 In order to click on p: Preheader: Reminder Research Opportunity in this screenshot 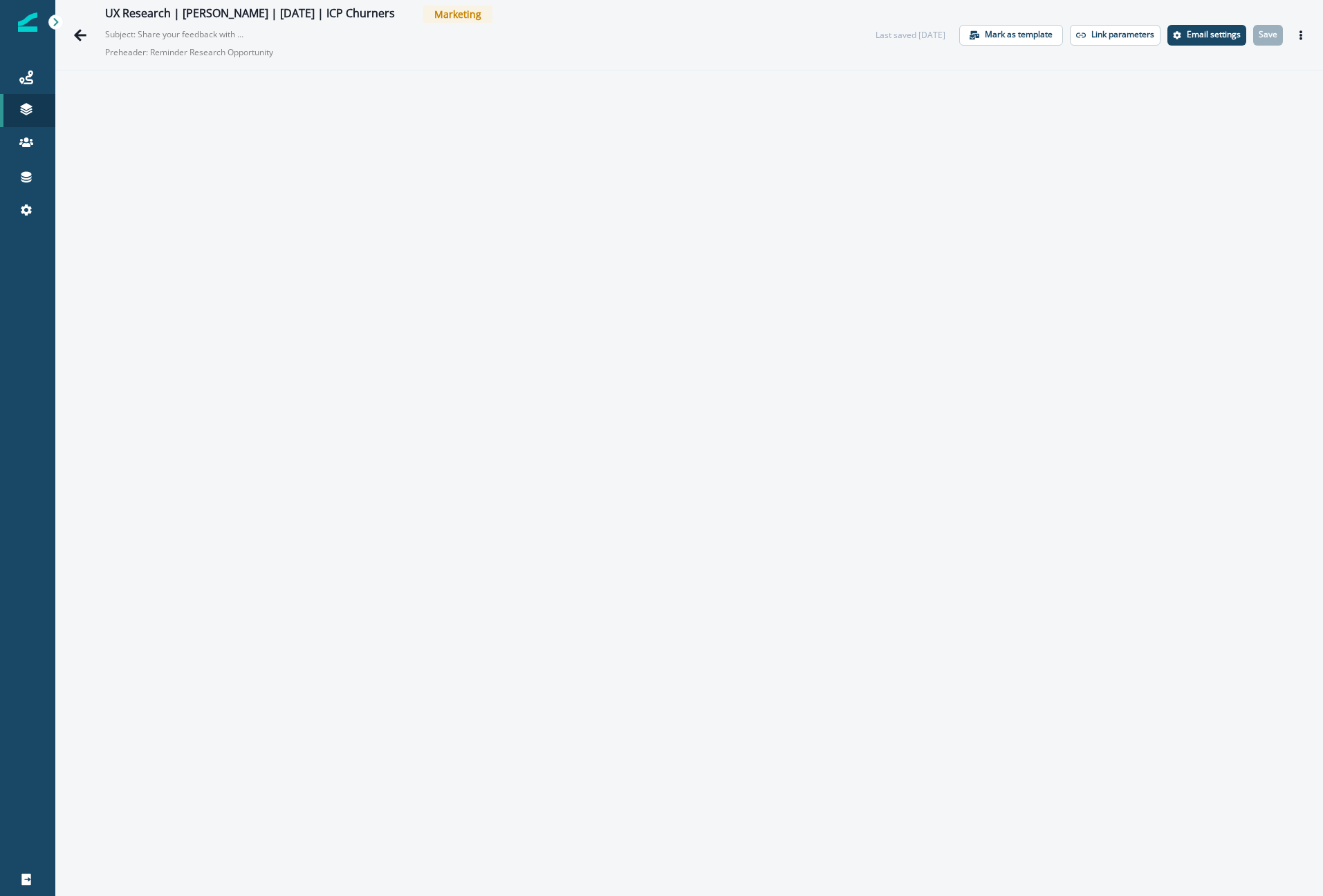, I will do `click(278, 52)`.